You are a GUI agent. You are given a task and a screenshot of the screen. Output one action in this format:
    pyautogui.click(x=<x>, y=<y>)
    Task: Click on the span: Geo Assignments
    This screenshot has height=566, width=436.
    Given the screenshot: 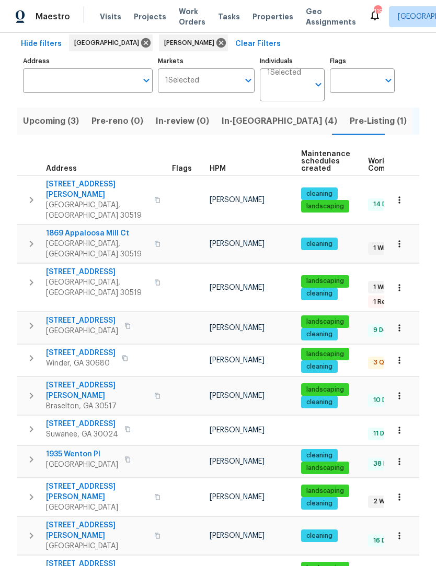 What is the action you would take?
    pyautogui.click(x=331, y=17)
    